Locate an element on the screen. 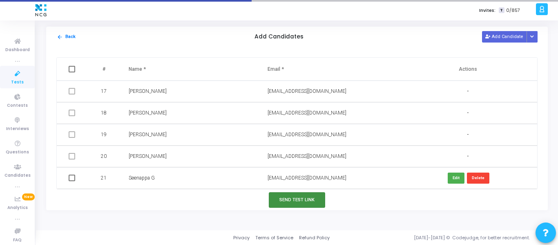 This screenshot has width=558, height=245. button: Add Candidate is located at coordinates (504, 36).